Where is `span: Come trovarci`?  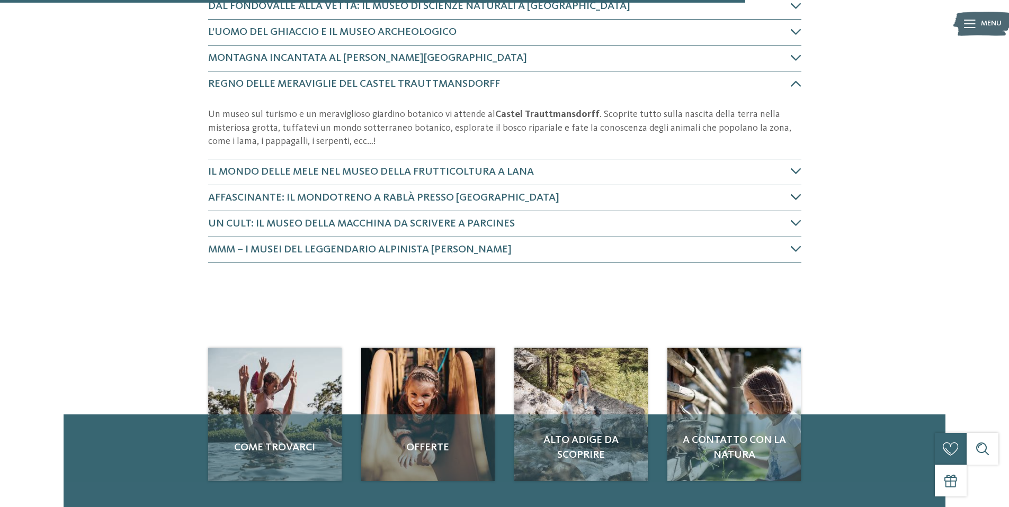
span: Come trovarci is located at coordinates (275, 448).